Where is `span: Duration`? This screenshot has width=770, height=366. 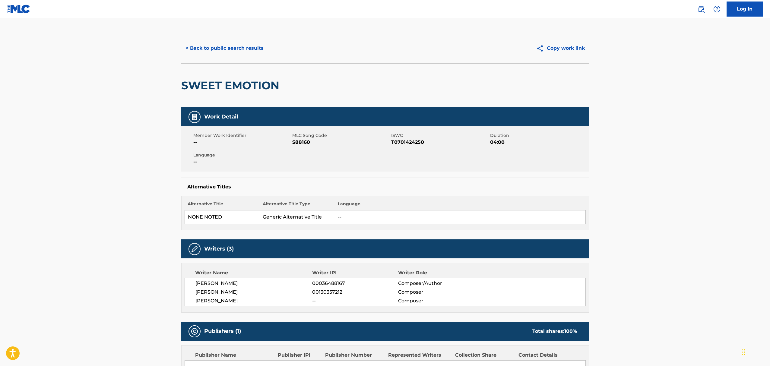
span: Duration is located at coordinates (539, 135).